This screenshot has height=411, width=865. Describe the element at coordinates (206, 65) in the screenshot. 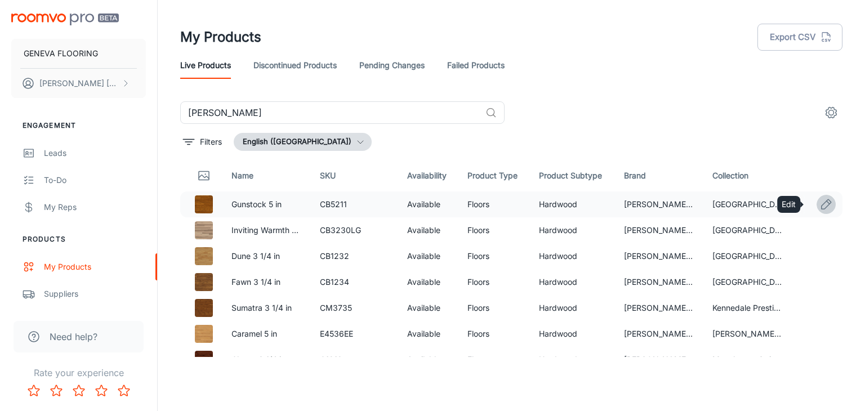

I see `a: Live Products` at that location.